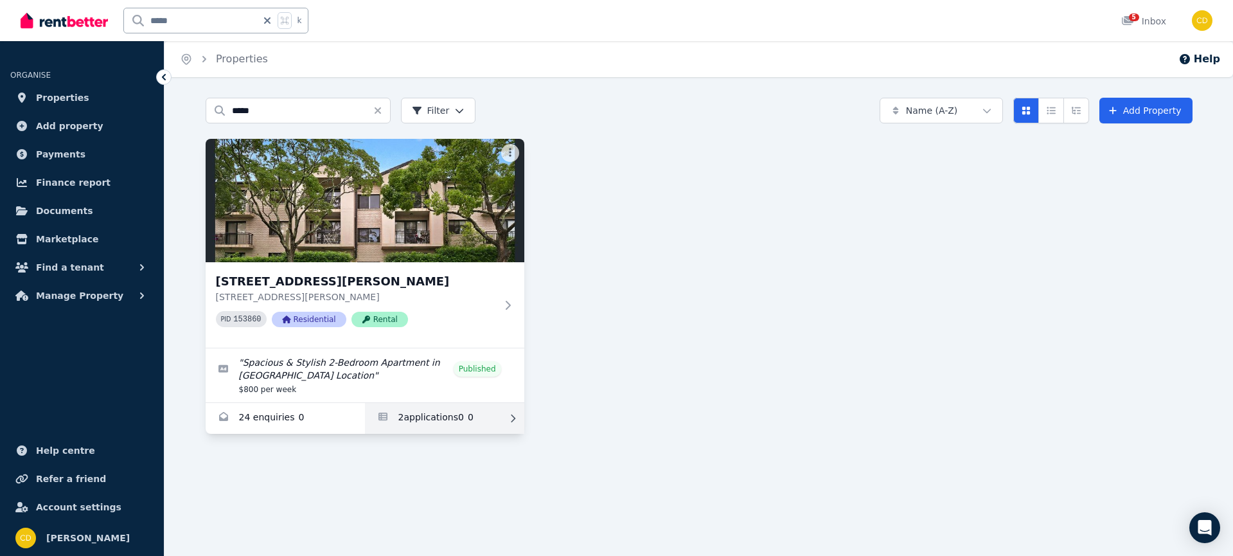  What do you see at coordinates (285, 418) in the screenshot?
I see `a: Enquiries for 3/43 Ewart Street, Marrickville` at bounding box center [285, 418].